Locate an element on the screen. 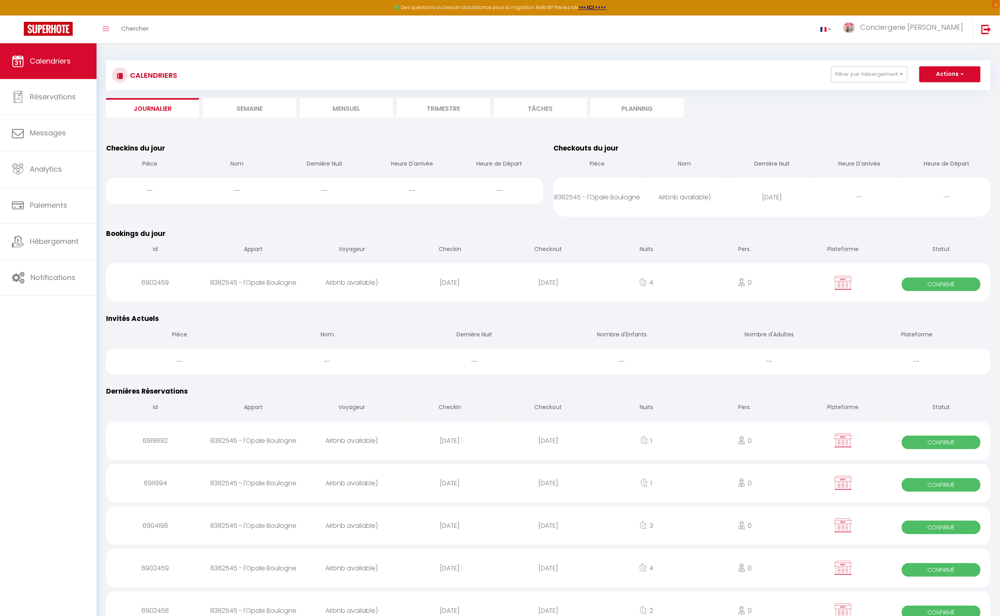 This screenshot has width=1000, height=616. span: Calendriers is located at coordinates (50, 61).